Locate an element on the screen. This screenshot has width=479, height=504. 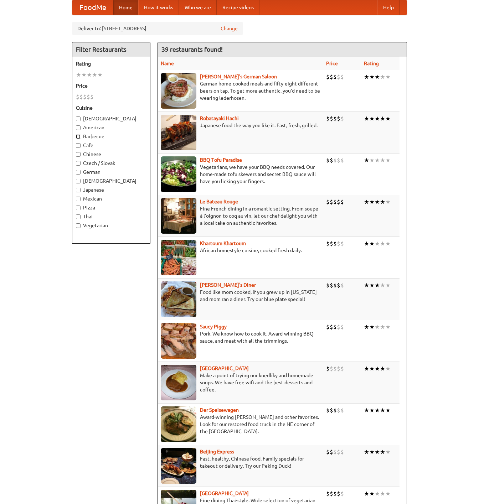
b: Der Speisewagen is located at coordinates (219, 410).